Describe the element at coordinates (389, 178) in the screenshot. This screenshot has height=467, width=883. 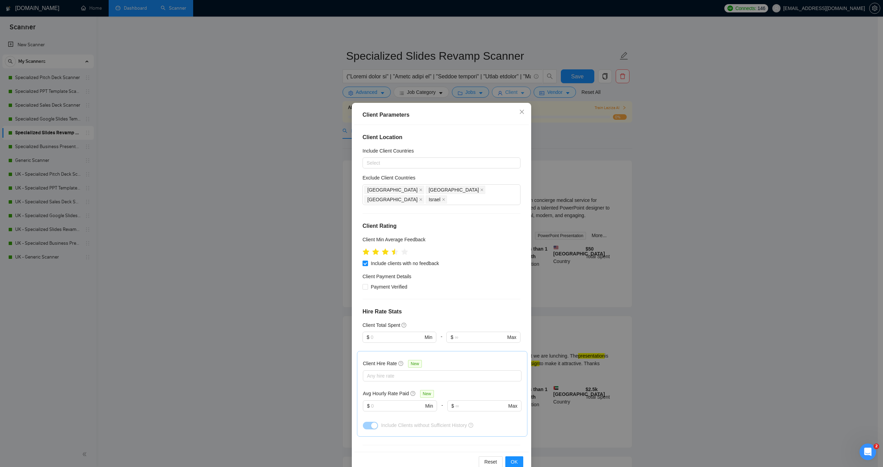
I see `h5: Exclude Client Countries` at that location.